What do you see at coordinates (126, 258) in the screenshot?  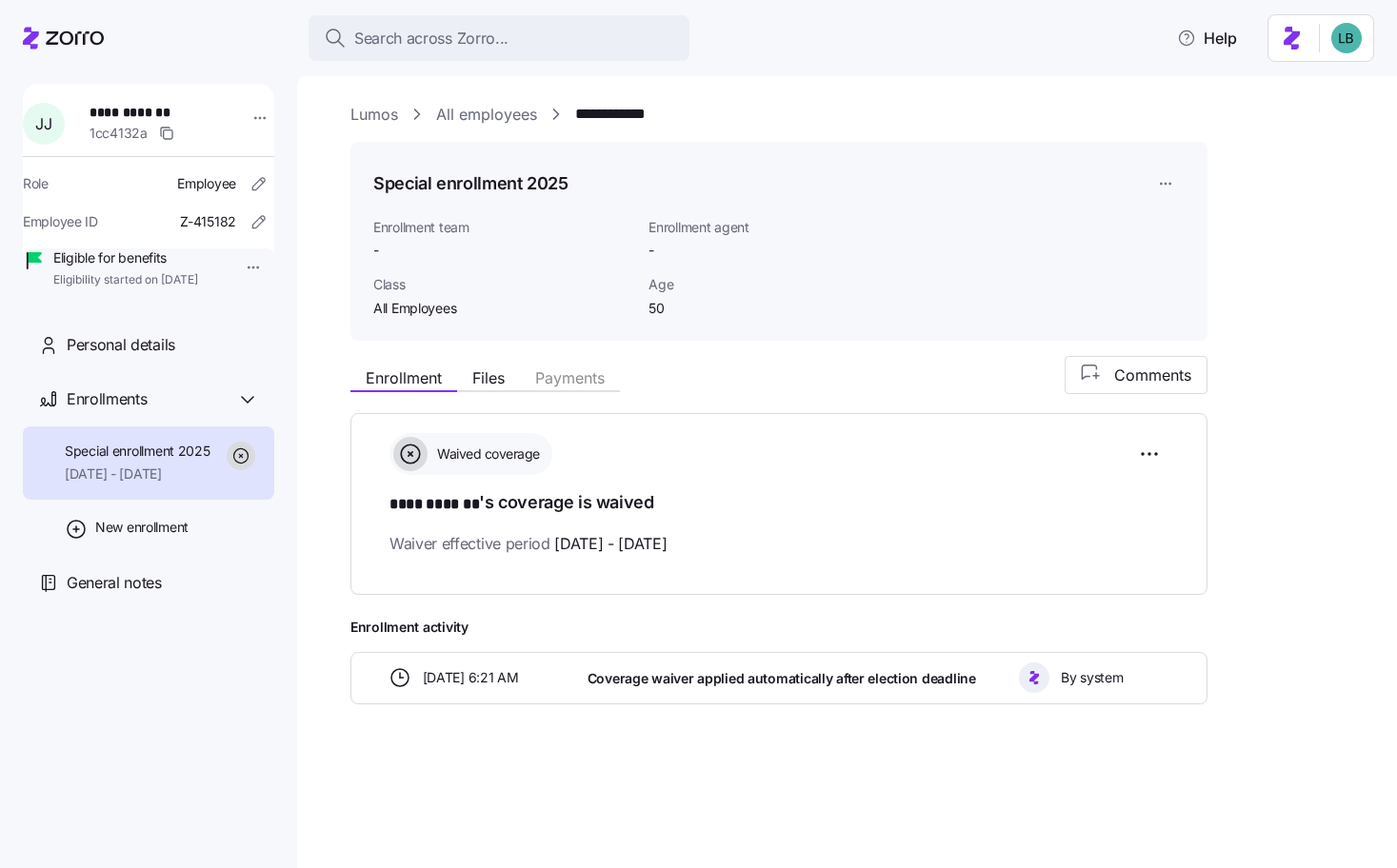 I see `span: Eligible for benefits` at bounding box center [126, 258].